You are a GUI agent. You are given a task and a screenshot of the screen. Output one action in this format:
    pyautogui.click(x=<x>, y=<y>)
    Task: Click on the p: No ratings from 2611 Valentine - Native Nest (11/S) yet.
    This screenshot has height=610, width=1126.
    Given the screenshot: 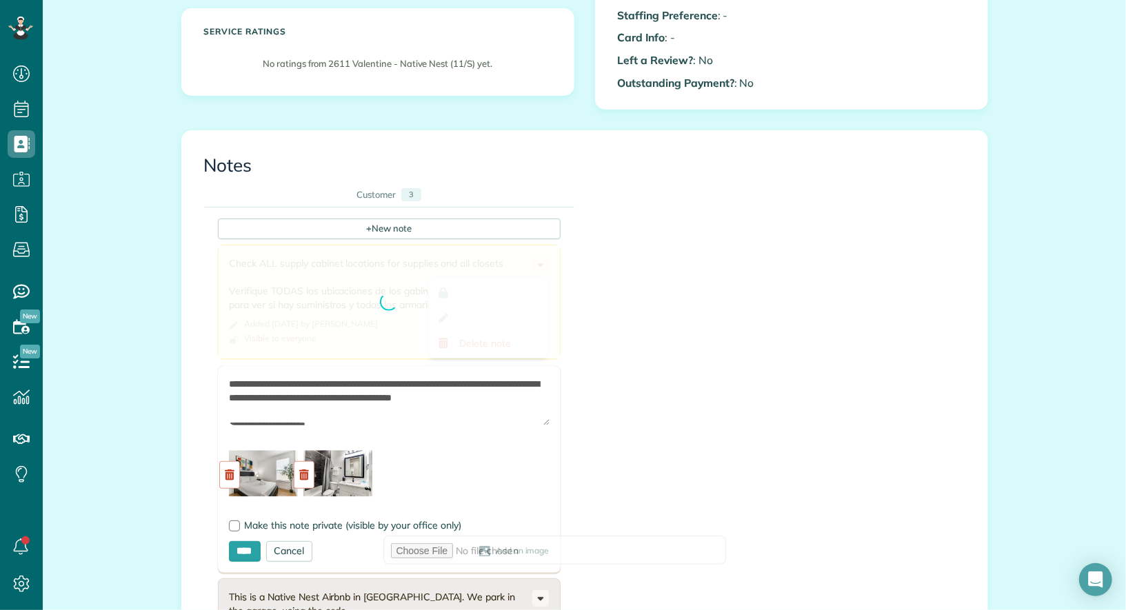 What is the action you would take?
    pyautogui.click(x=378, y=63)
    